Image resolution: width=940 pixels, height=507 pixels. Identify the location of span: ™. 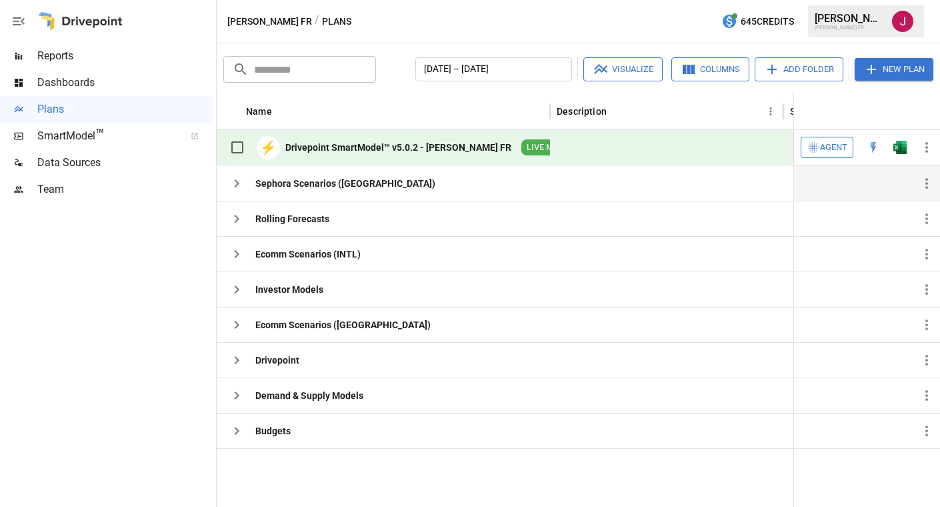
(100, 134).